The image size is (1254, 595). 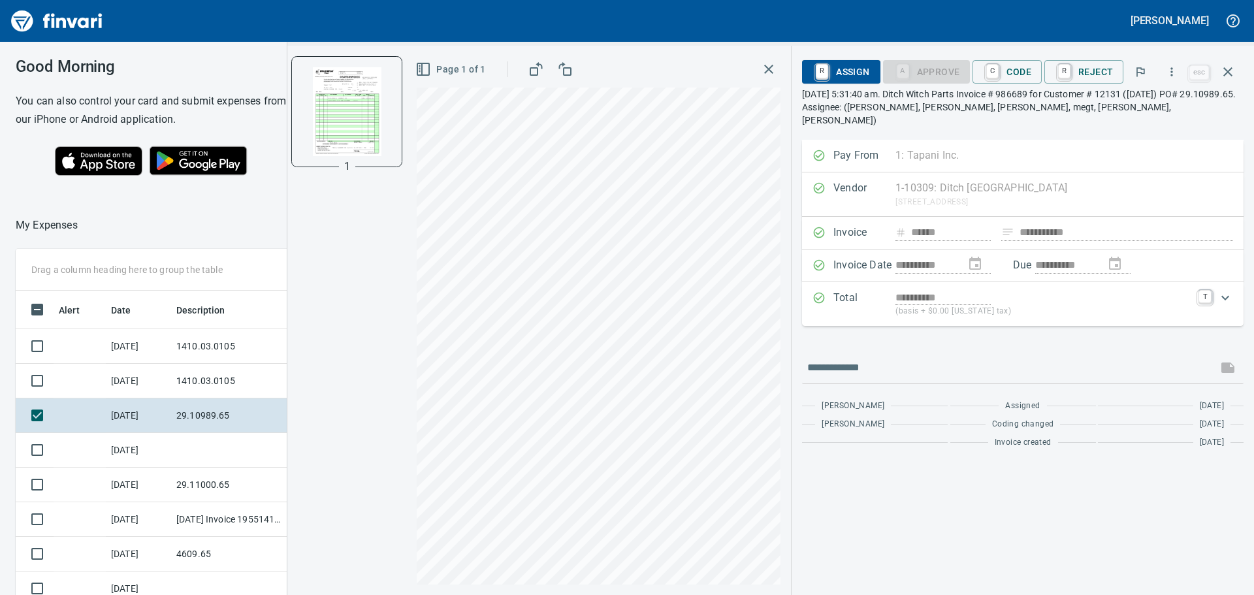 I want to click on button: RAssign, so click(x=840, y=72).